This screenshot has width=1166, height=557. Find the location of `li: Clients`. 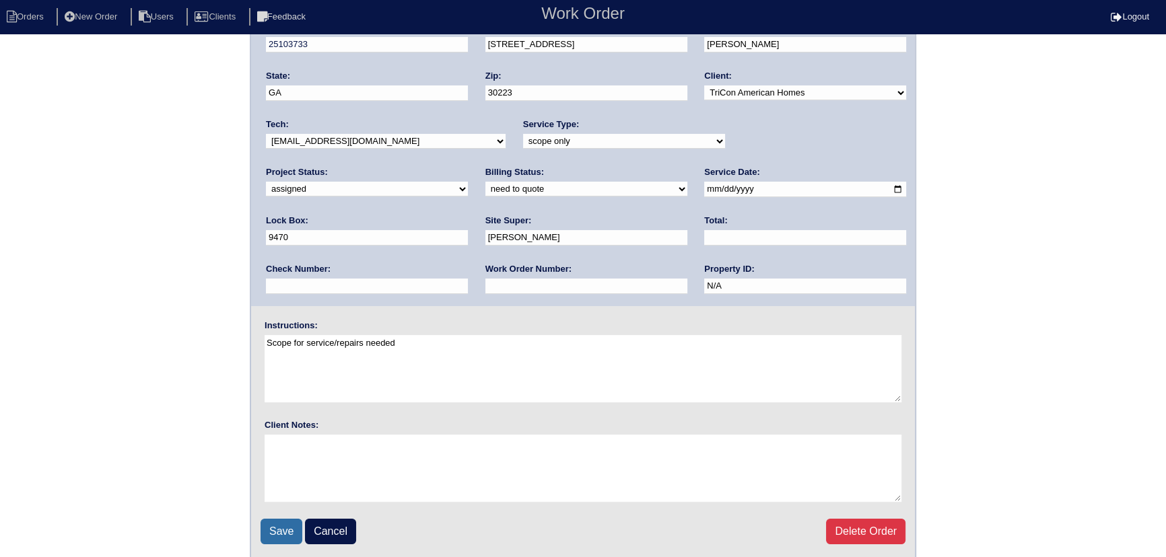

li: Clients is located at coordinates (216, 17).